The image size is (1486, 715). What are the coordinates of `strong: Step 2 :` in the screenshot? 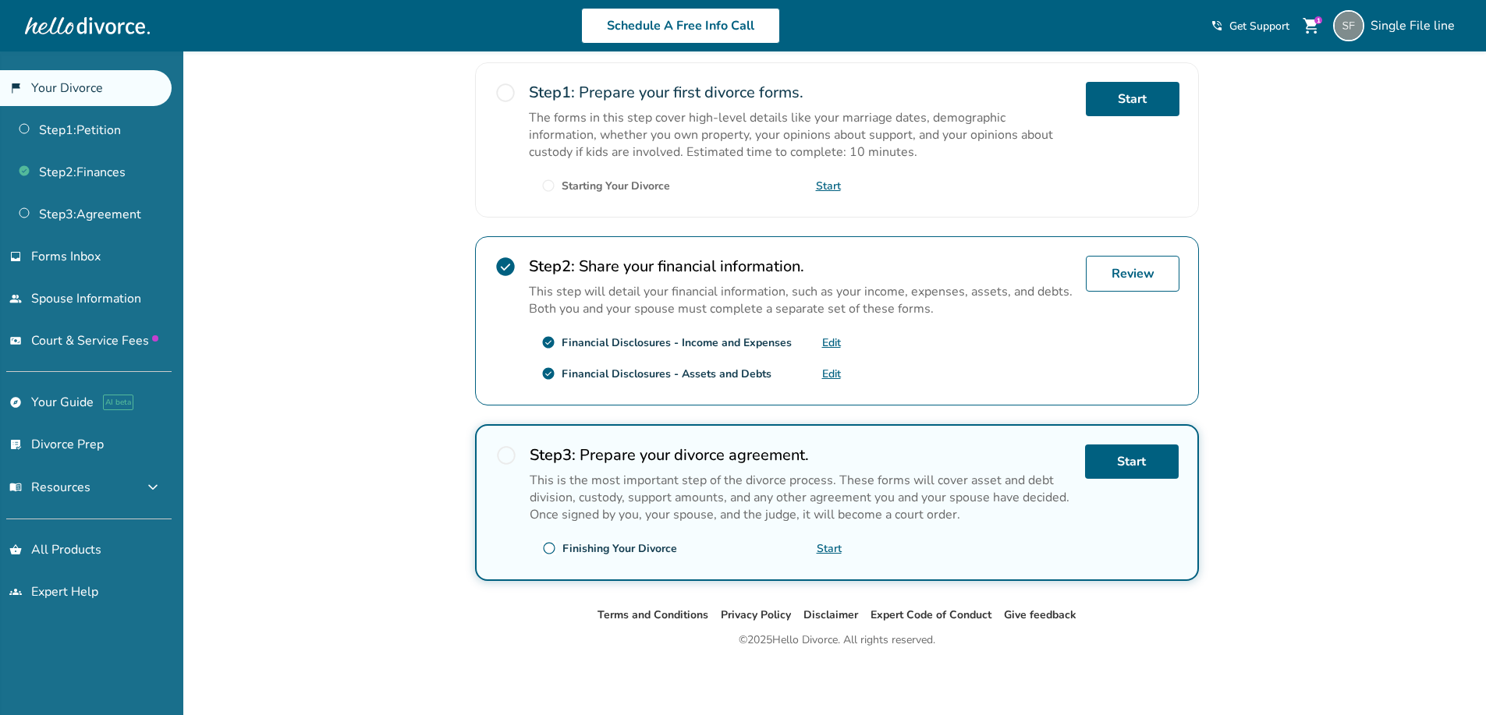 It's located at (552, 266).